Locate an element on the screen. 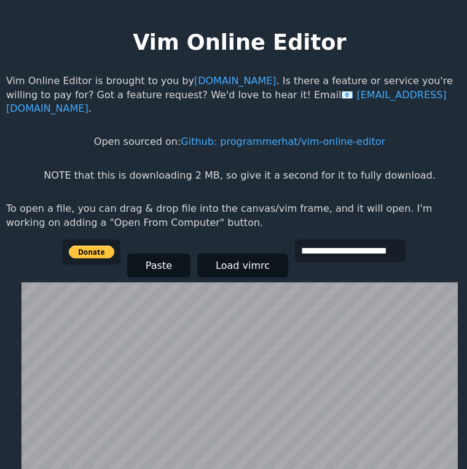  h1: Vim Online Editor is located at coordinates (239, 42).